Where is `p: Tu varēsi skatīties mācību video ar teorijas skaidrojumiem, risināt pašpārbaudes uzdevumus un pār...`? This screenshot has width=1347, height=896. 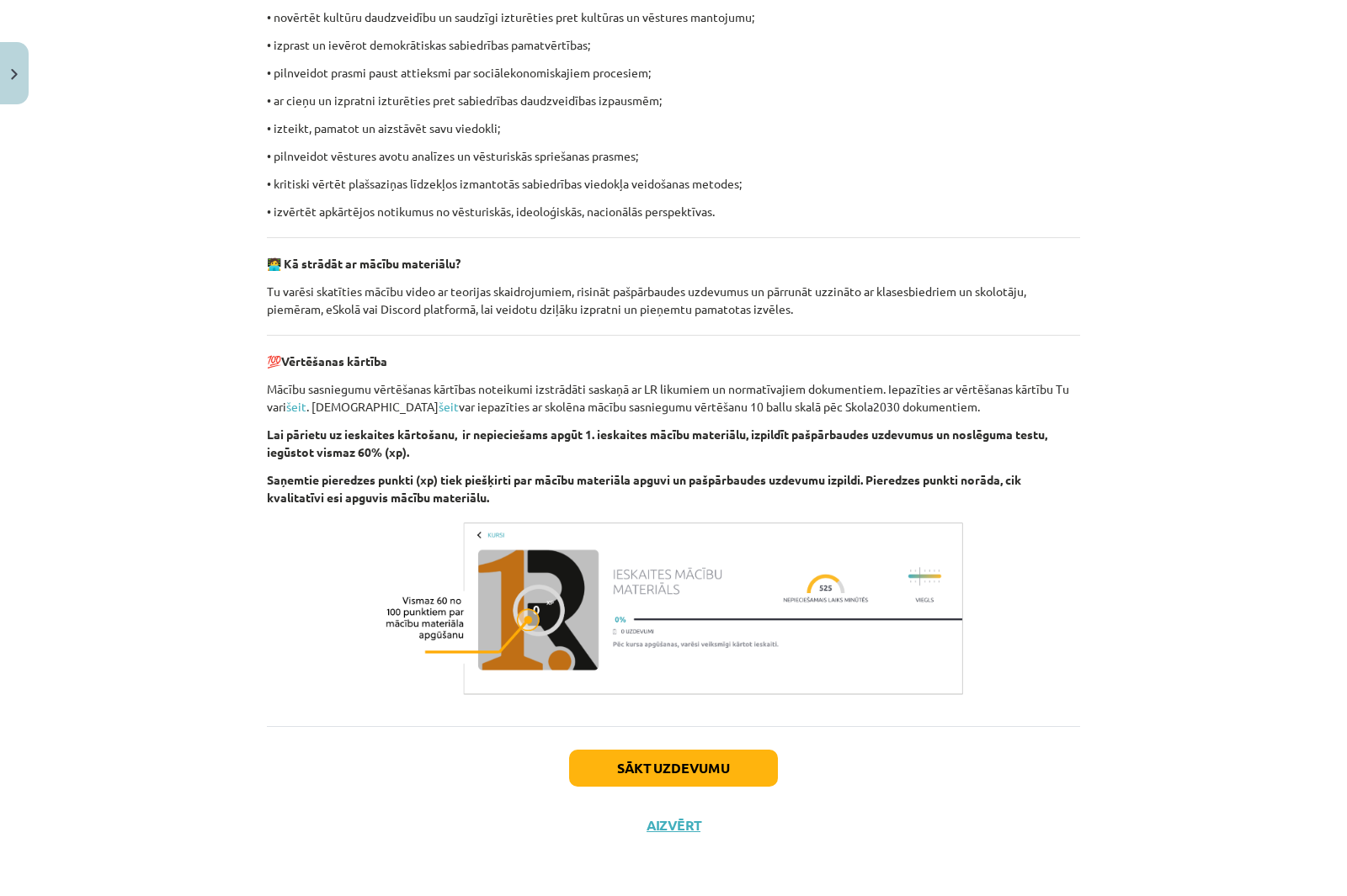 p: Tu varēsi skatīties mācību video ar teorijas skaidrojumiem, risināt pašpārbaudes uzdevumus un pār... is located at coordinates (673, 301).